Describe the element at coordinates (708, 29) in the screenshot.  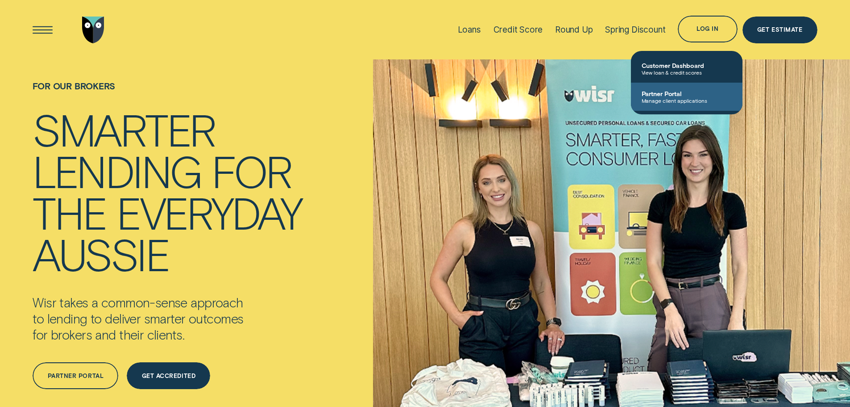
I see `button: Log in` at that location.